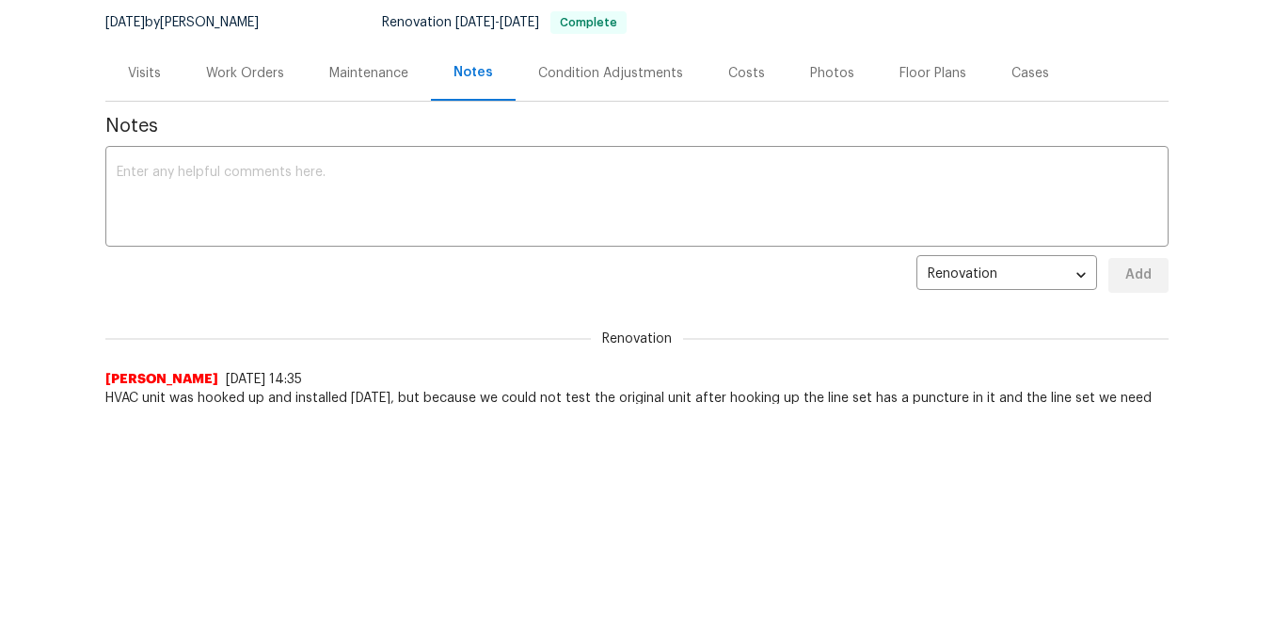 This screenshot has width=1273, height=644. I want to click on span: Complete, so click(588, 23).